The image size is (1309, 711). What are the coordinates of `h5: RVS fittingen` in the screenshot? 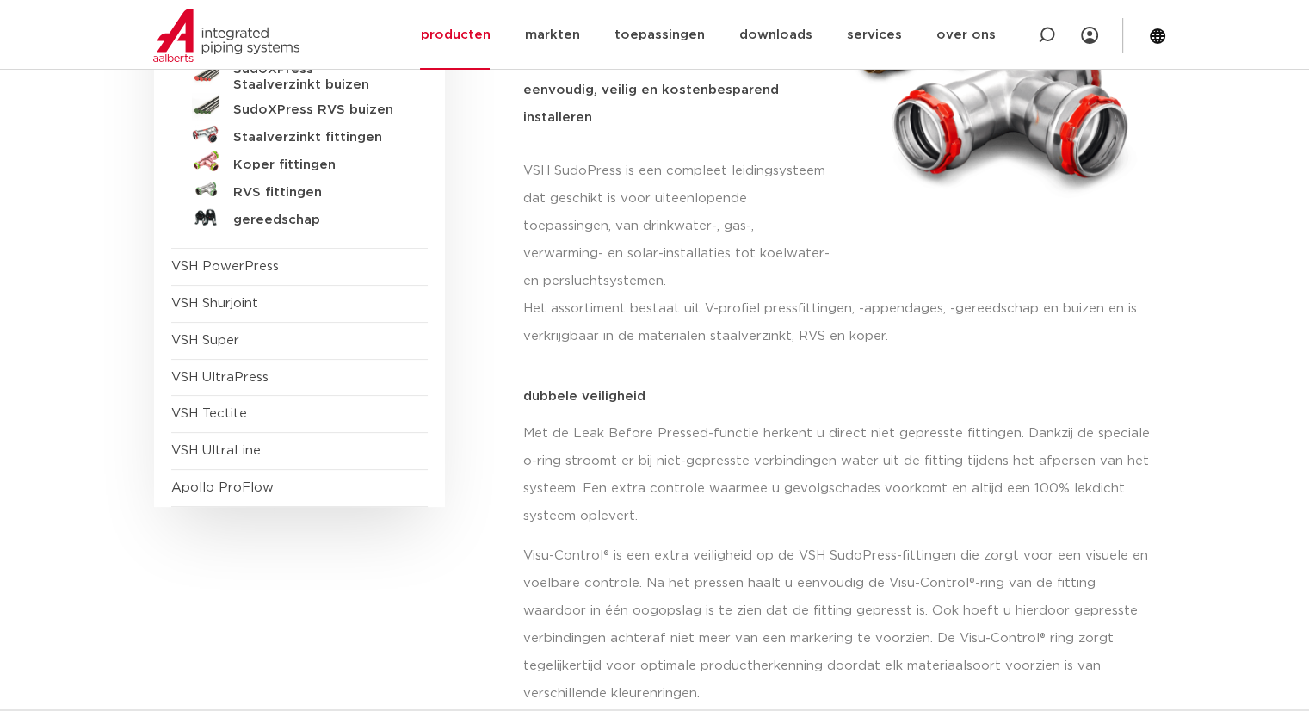 It's located at (318, 193).